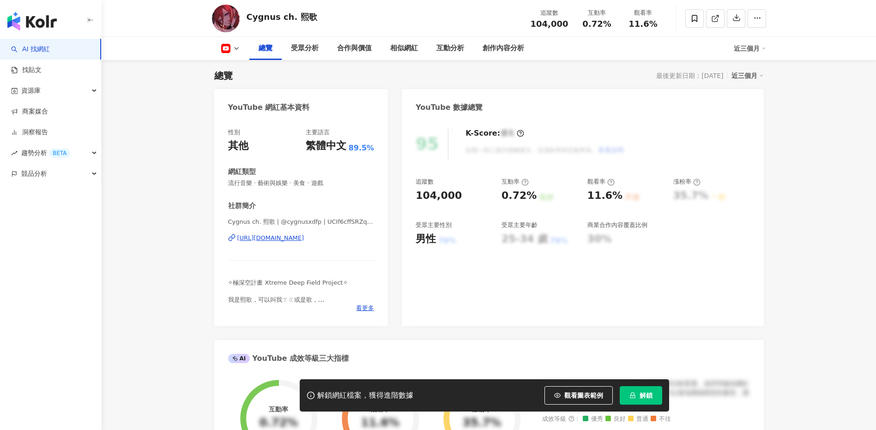  I want to click on div: 社群簡介, so click(242, 206).